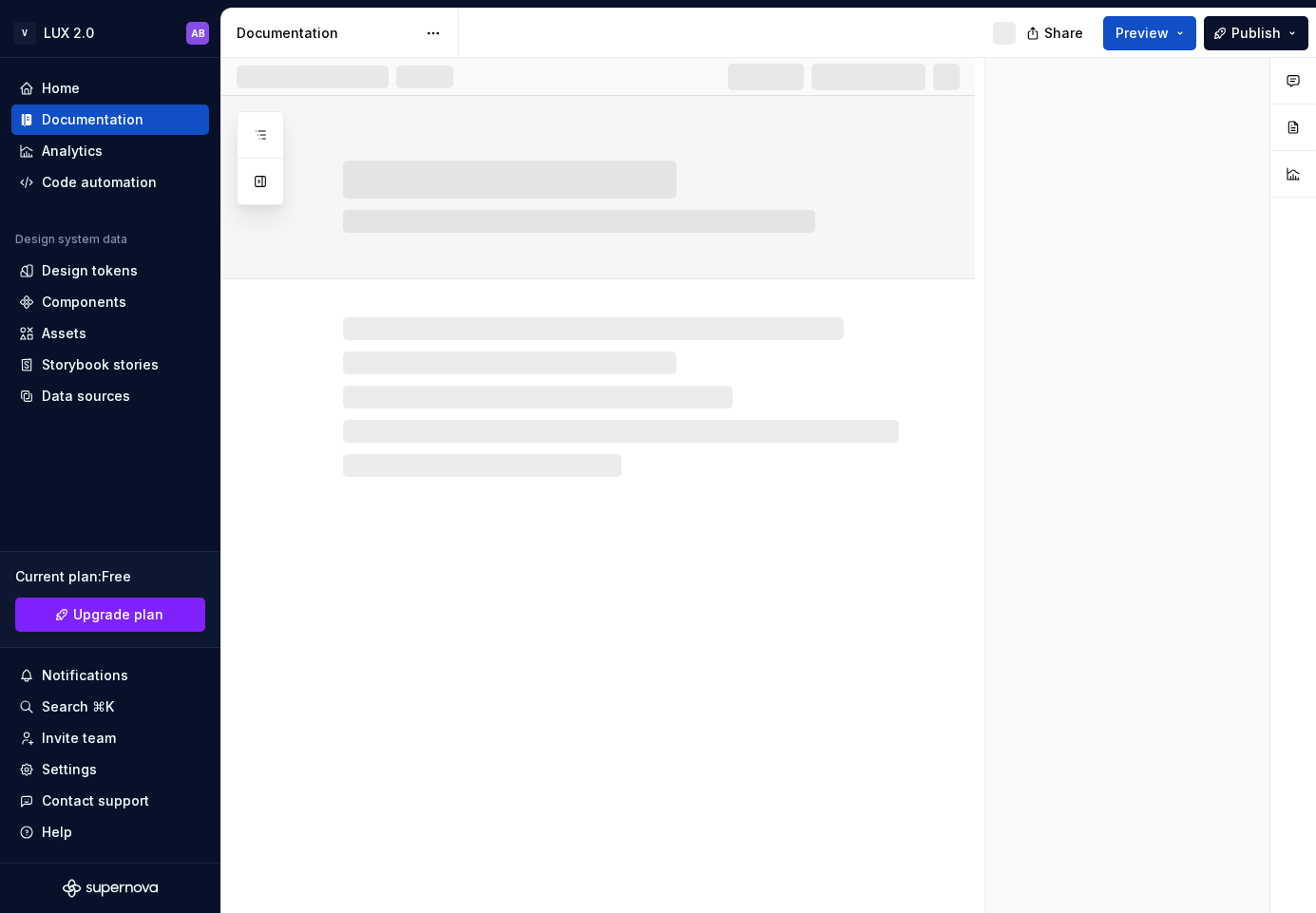  Describe the element at coordinates (110, 333) in the screenshot. I see `a: Assets` at that location.